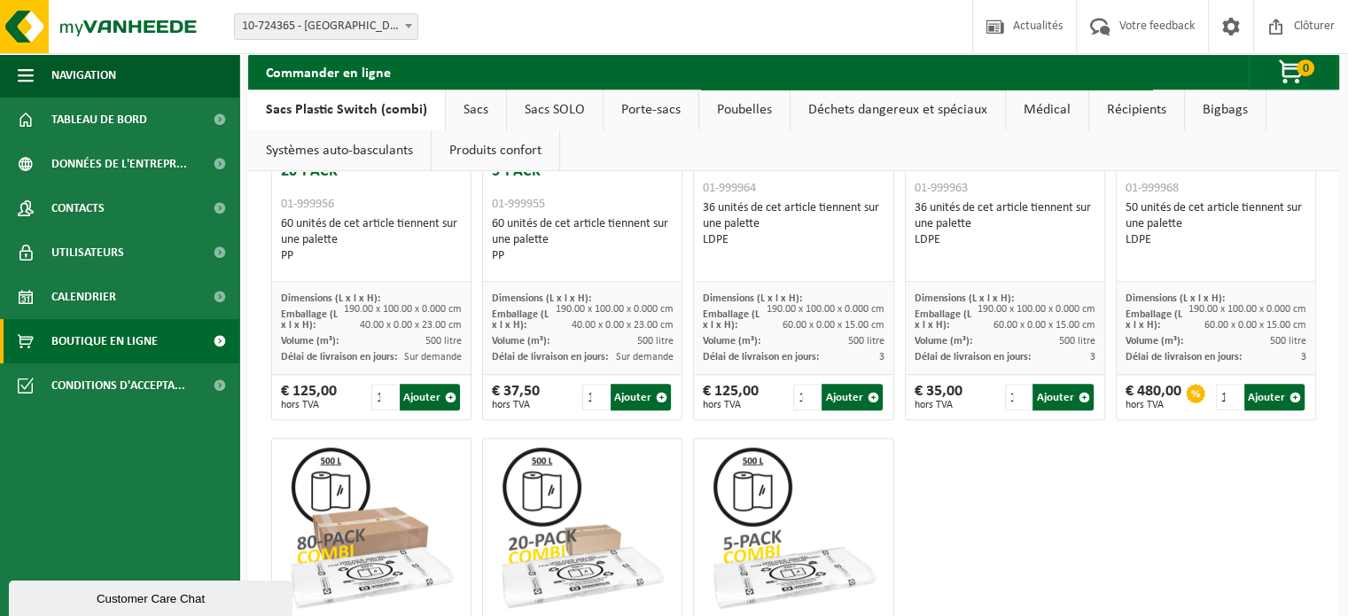 The width and height of the screenshot is (1348, 616). I want to click on a: Produits confort, so click(495, 151).